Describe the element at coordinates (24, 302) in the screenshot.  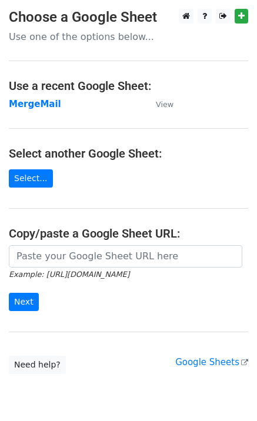
I see `input: Next` at that location.